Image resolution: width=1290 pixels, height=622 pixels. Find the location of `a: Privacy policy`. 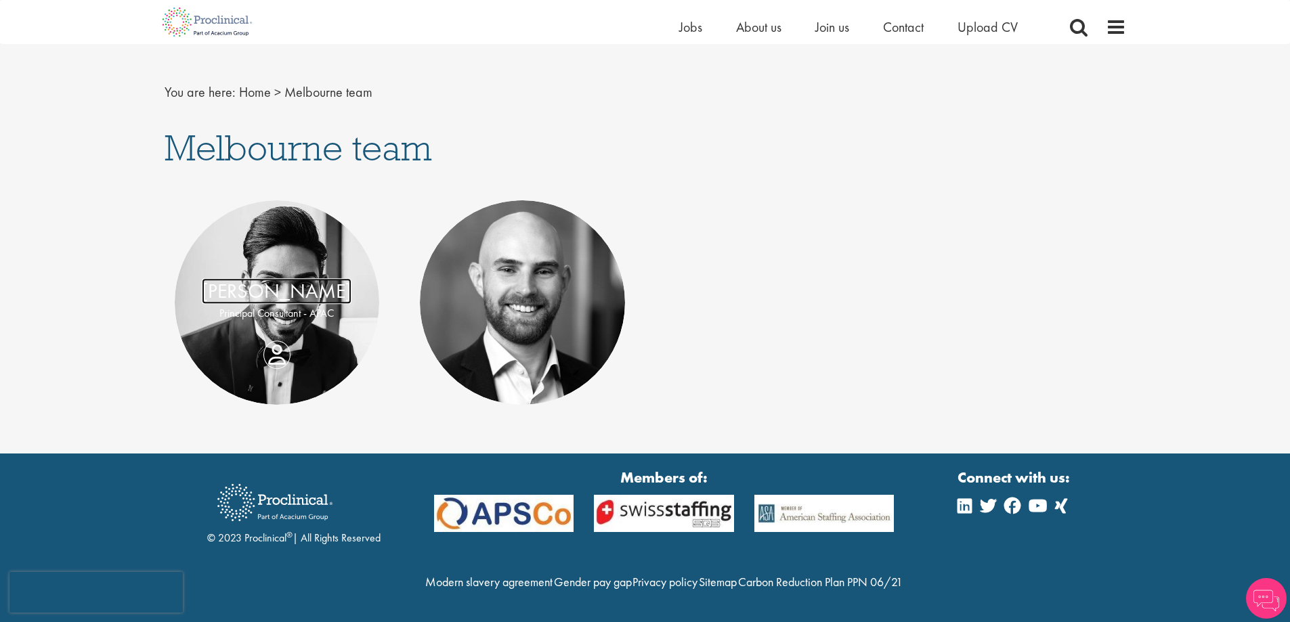

a: Privacy policy is located at coordinates (665, 582).